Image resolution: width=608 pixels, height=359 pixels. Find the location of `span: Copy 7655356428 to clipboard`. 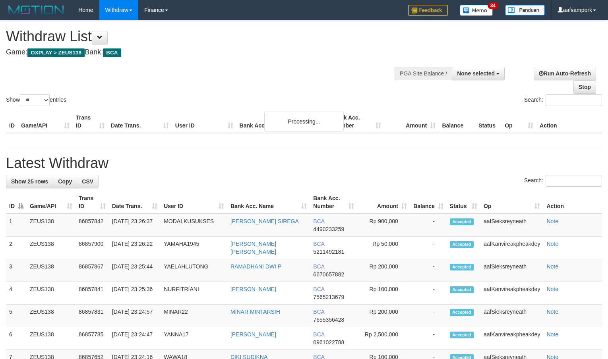

span: Copy 7655356428 to clipboard is located at coordinates (329, 320).